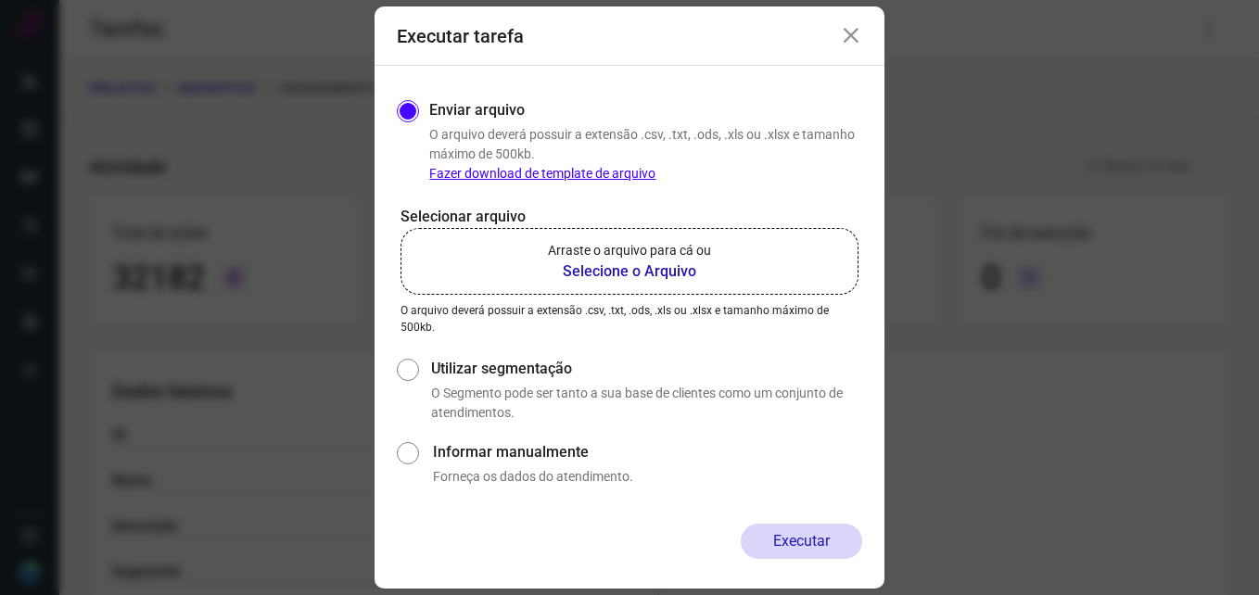 This screenshot has height=595, width=1259. What do you see at coordinates (646, 403) in the screenshot?
I see `p: O Segmento pode ser tanto a sua base de clientes como um conjunto de atendimentos.` at bounding box center [646, 403].